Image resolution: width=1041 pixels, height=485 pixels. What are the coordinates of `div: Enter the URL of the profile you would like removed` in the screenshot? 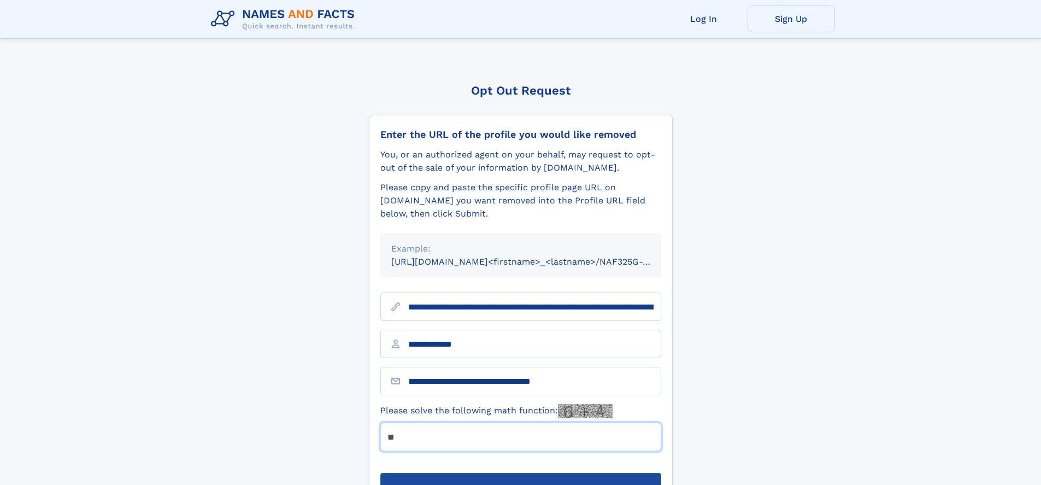 It's located at (521, 134).